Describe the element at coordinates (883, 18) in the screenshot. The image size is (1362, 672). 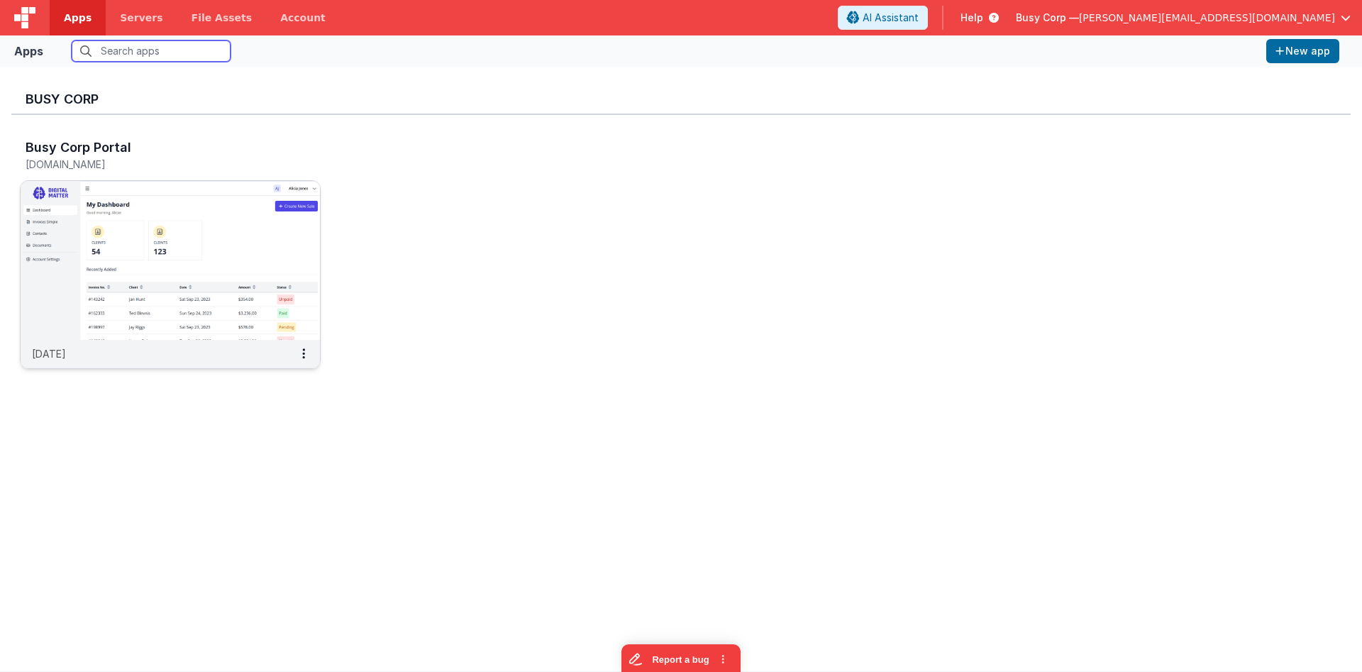
I see `button: AI Assistant` at that location.